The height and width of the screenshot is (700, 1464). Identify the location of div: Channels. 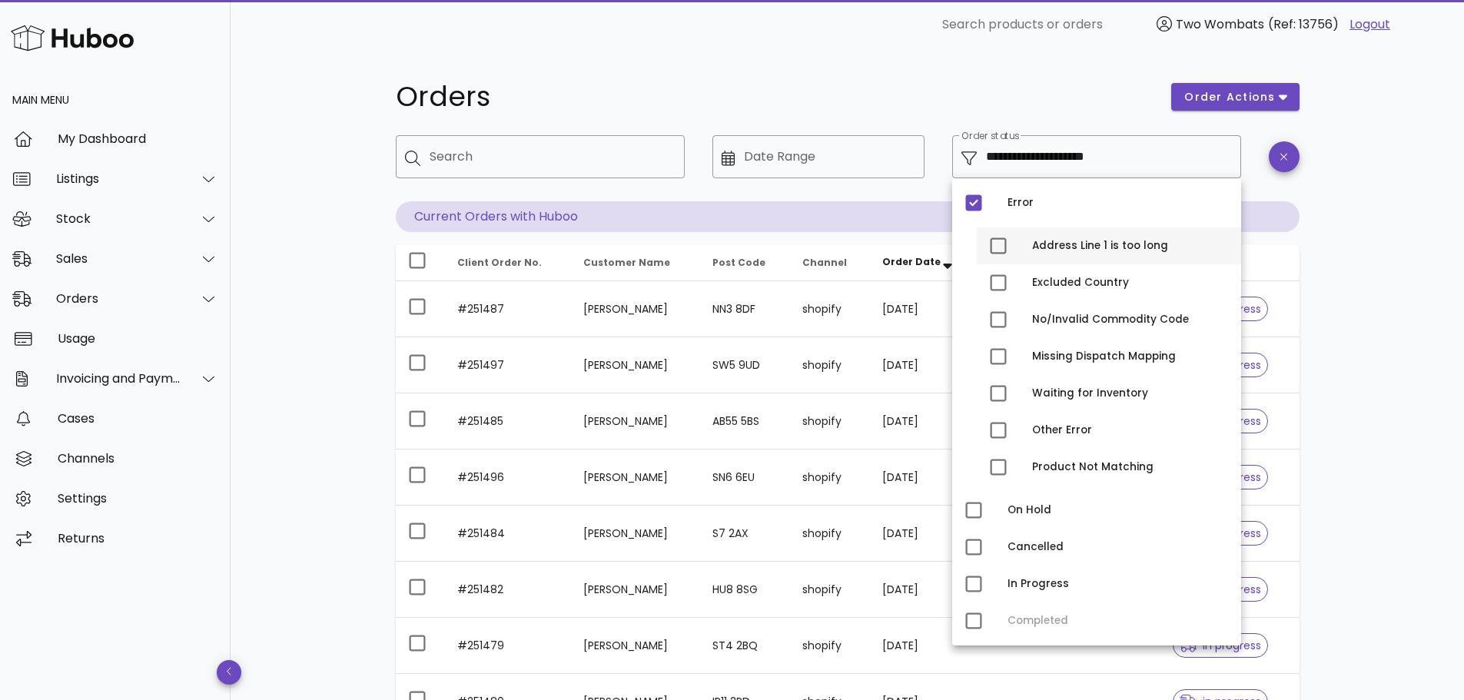
(138, 458).